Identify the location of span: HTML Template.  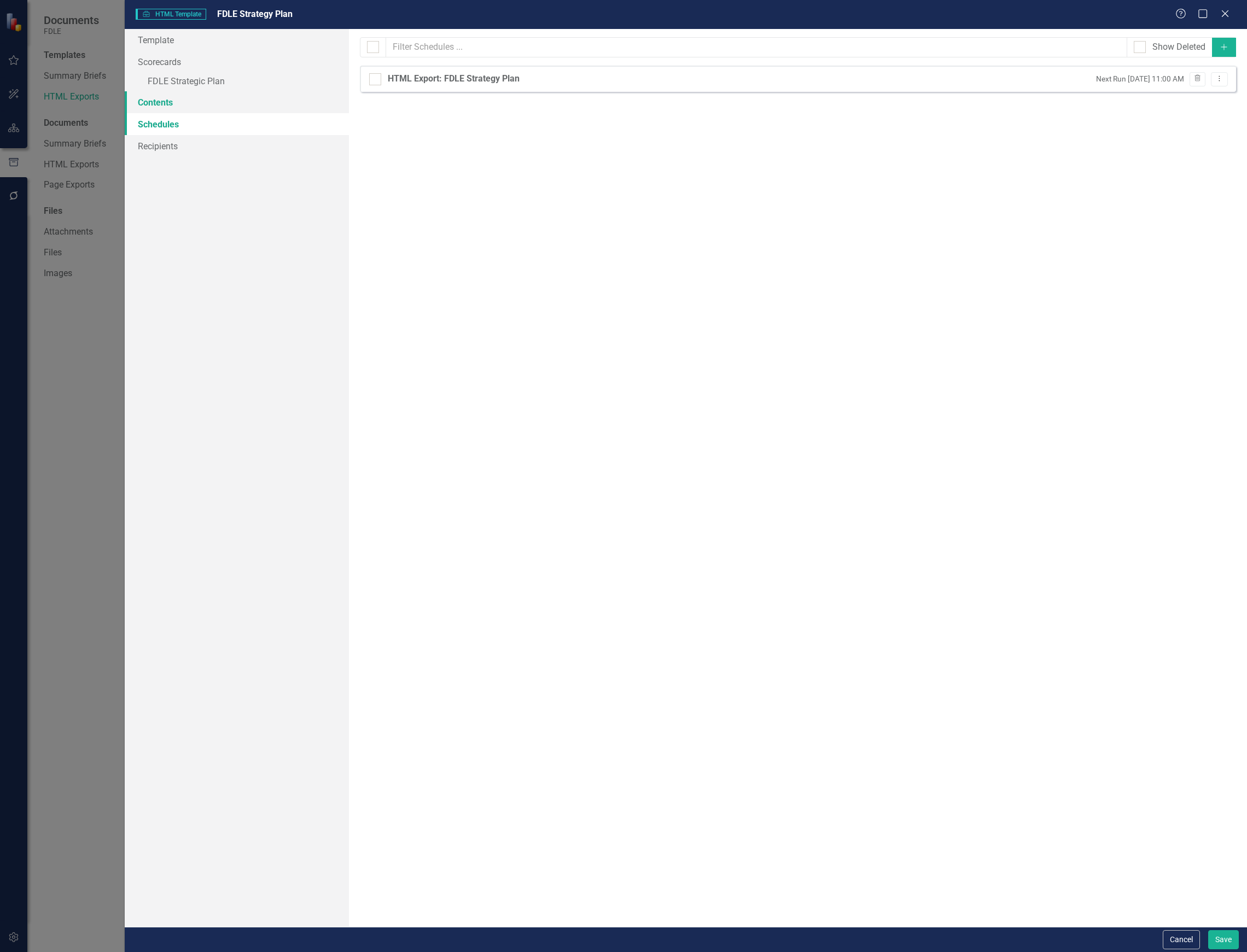
(170, 14).